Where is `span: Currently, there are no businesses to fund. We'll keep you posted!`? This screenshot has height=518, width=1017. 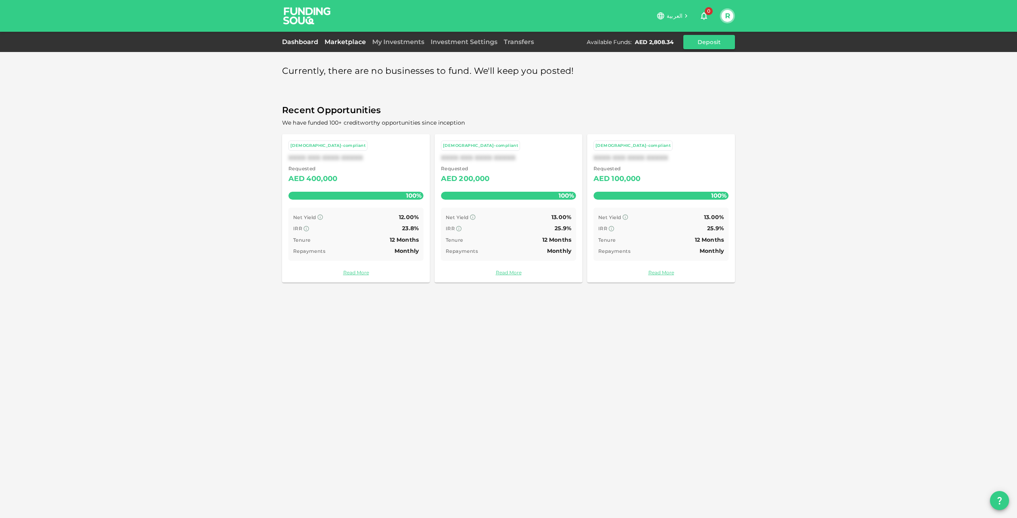
span: Currently, there are no businesses to fund. We'll keep you posted! is located at coordinates (428, 71).